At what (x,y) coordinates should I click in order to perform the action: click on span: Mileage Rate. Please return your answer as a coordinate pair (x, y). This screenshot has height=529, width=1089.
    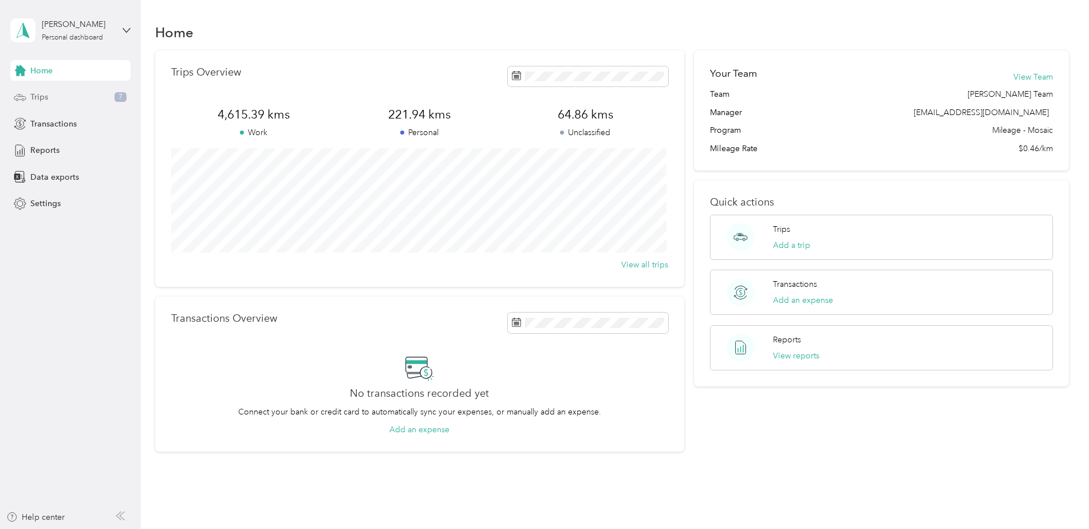
    Looking at the image, I should click on (733, 148).